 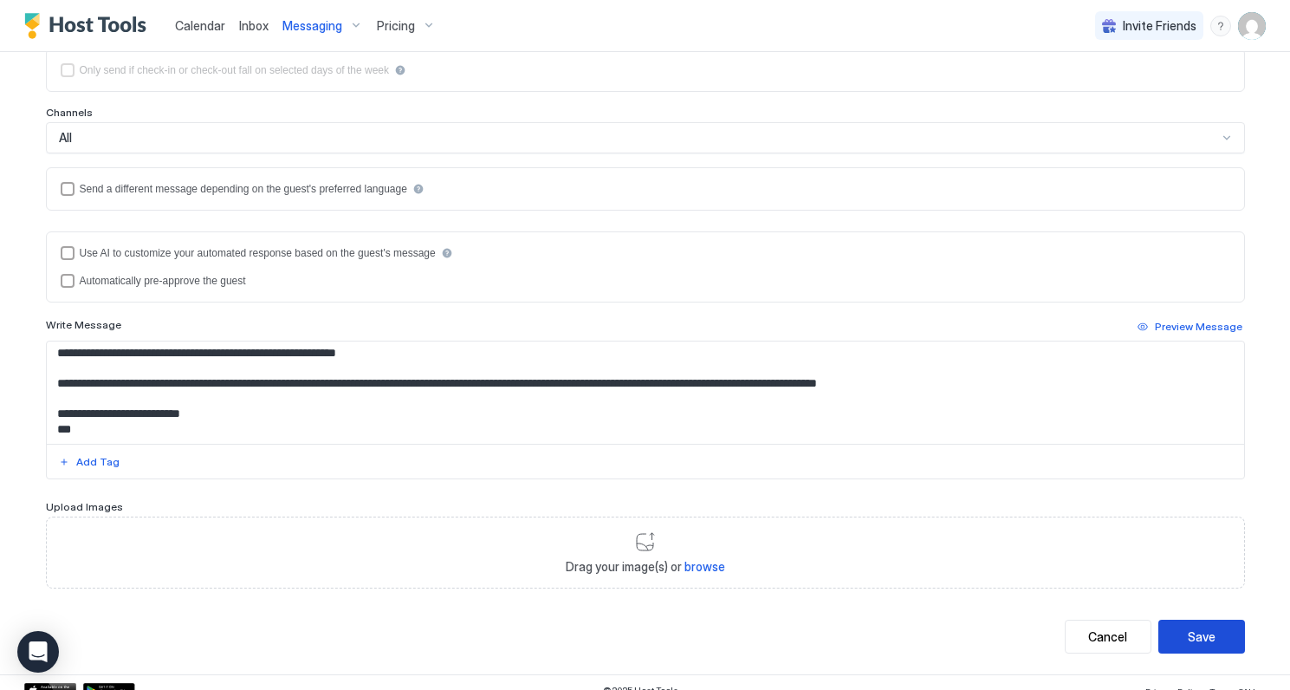 I want to click on div: Only send if check-in or check-out fall on selected days of the week, so click(x=235, y=70).